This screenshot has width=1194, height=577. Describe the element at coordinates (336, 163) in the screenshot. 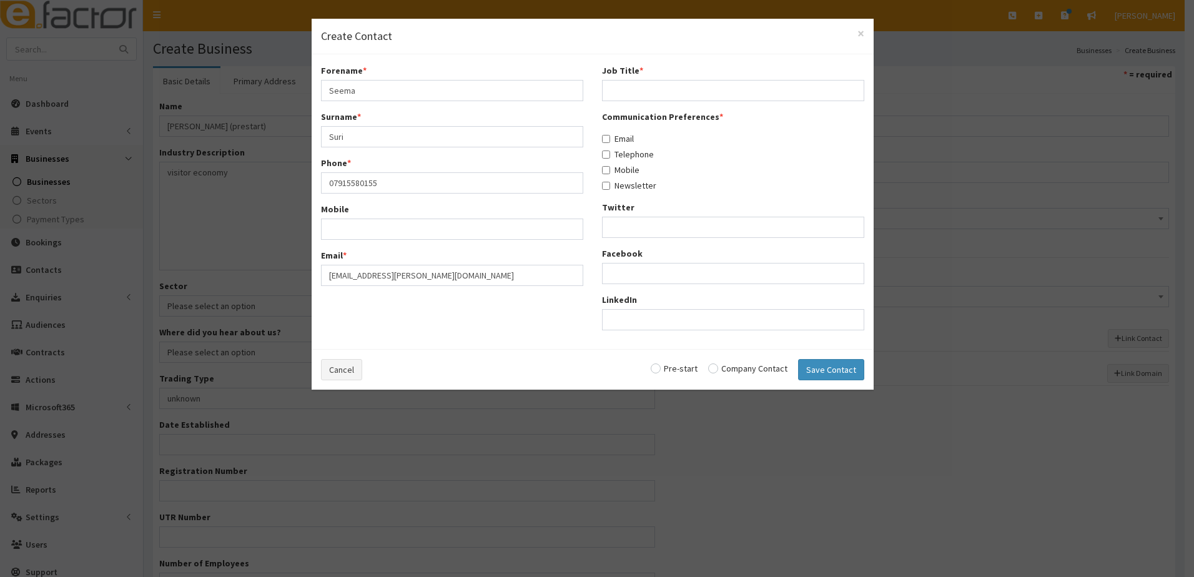

I see `label: Phone` at that location.